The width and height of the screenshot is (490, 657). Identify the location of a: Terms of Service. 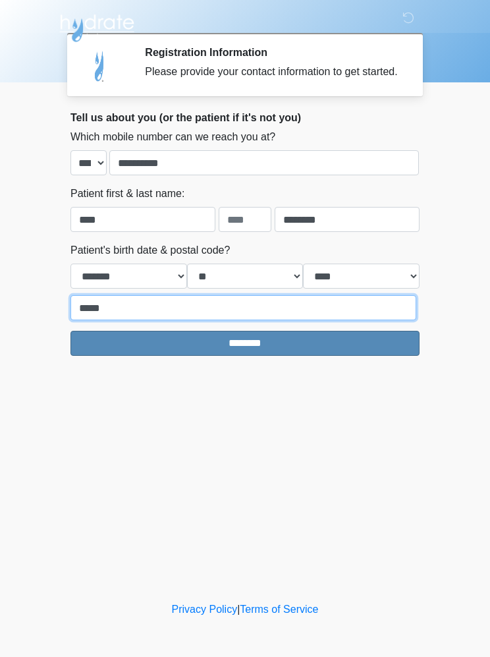
(279, 609).